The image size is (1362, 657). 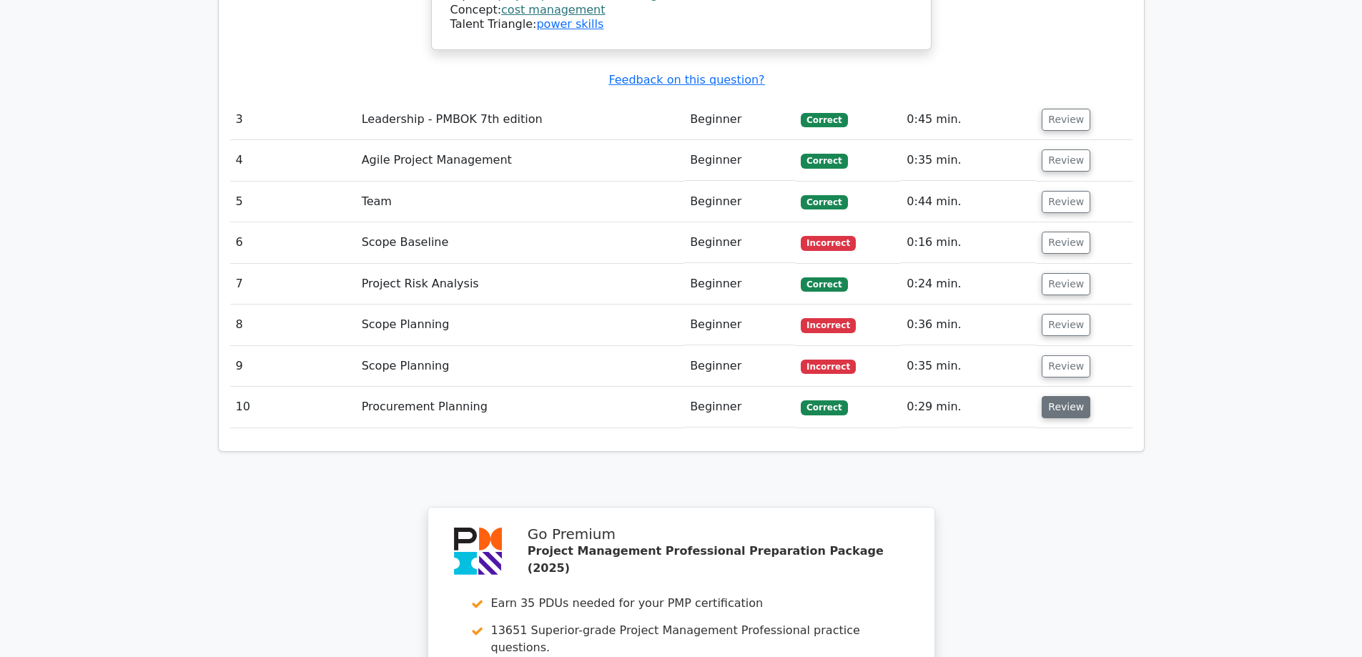 What do you see at coordinates (968, 242) in the screenshot?
I see `td: 0:16 min.` at bounding box center [968, 242].